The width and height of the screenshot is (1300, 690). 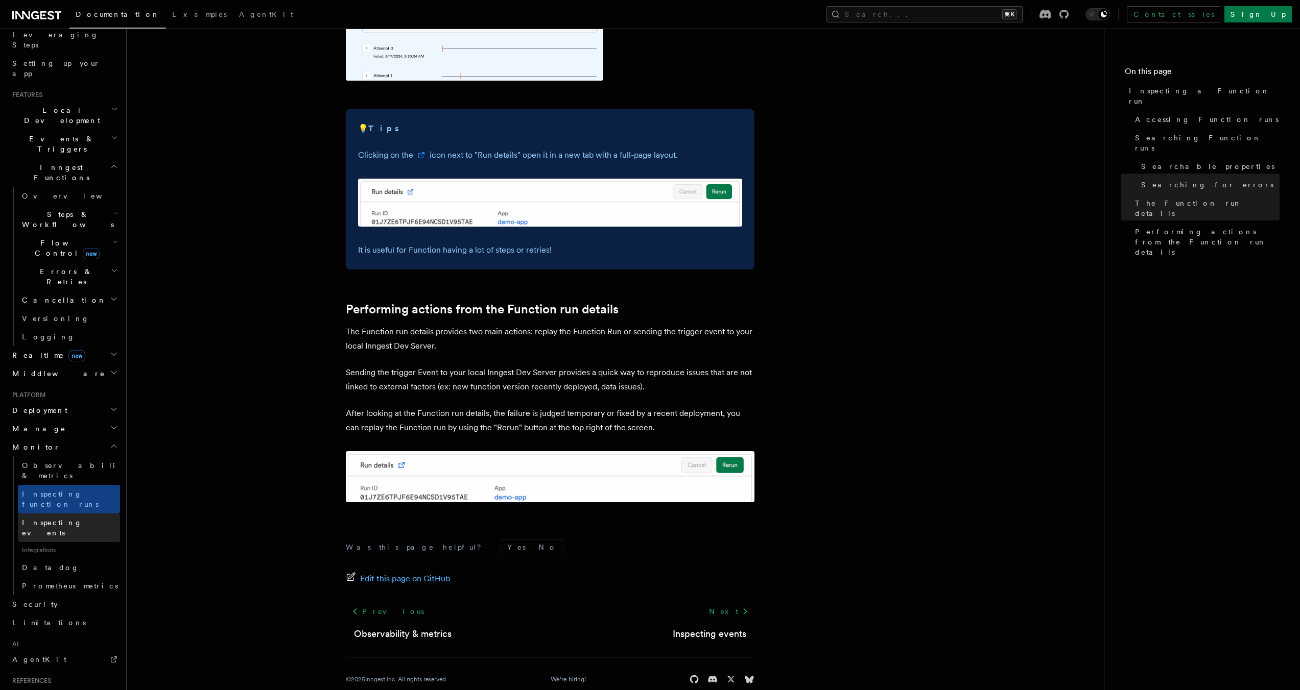 What do you see at coordinates (1207, 185) in the screenshot?
I see `span: Searching for errors` at bounding box center [1207, 185].